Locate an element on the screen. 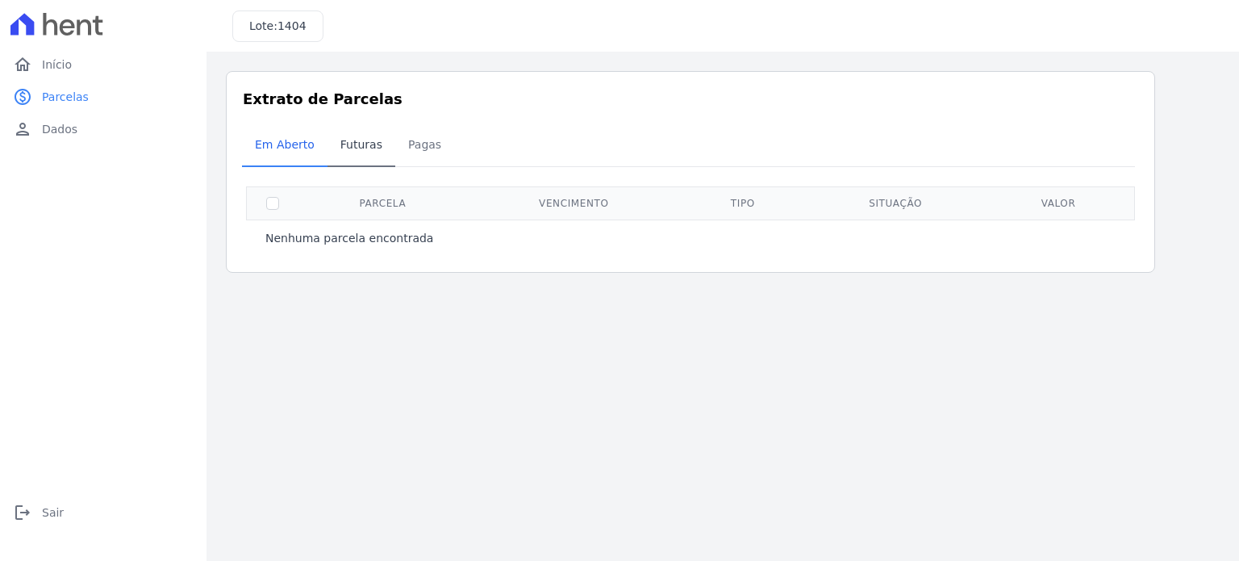 This screenshot has height=561, width=1239. a: homeInício is located at coordinates (103, 65).